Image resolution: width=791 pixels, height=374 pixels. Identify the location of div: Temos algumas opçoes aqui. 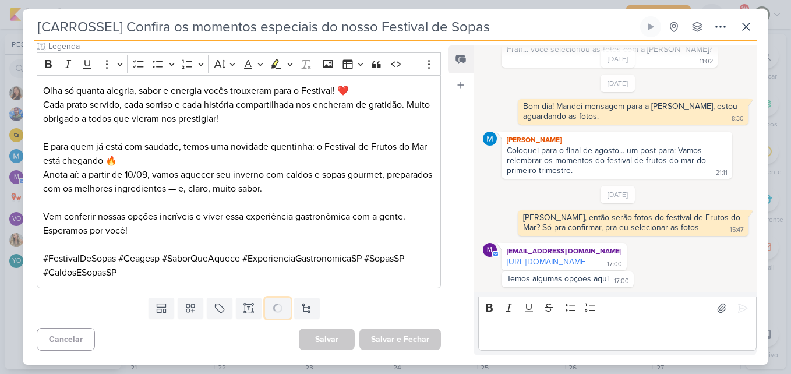
(558, 278).